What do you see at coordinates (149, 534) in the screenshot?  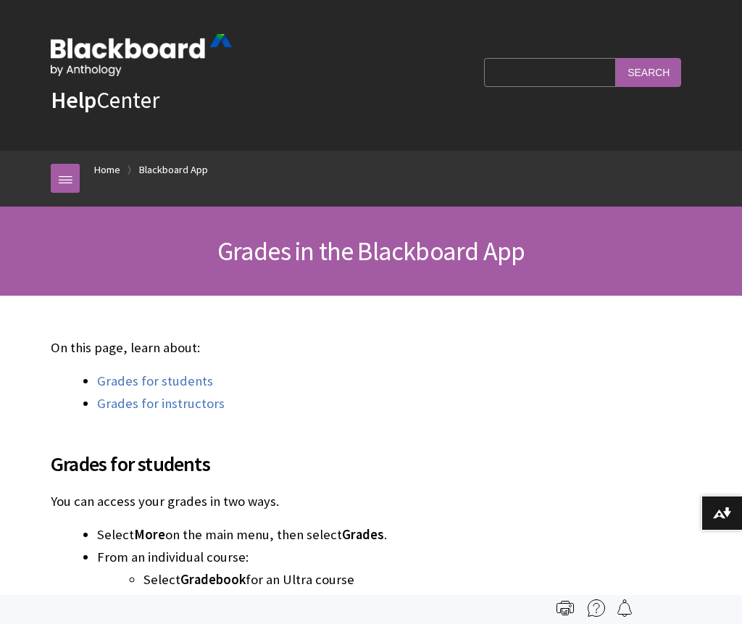 I see `span: More` at bounding box center [149, 534].